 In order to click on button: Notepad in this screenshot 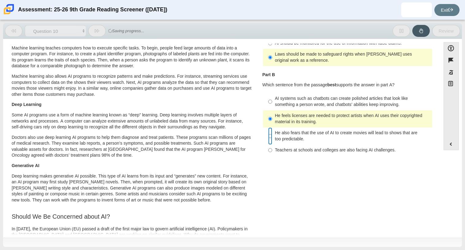, I will do `click(451, 84)`.